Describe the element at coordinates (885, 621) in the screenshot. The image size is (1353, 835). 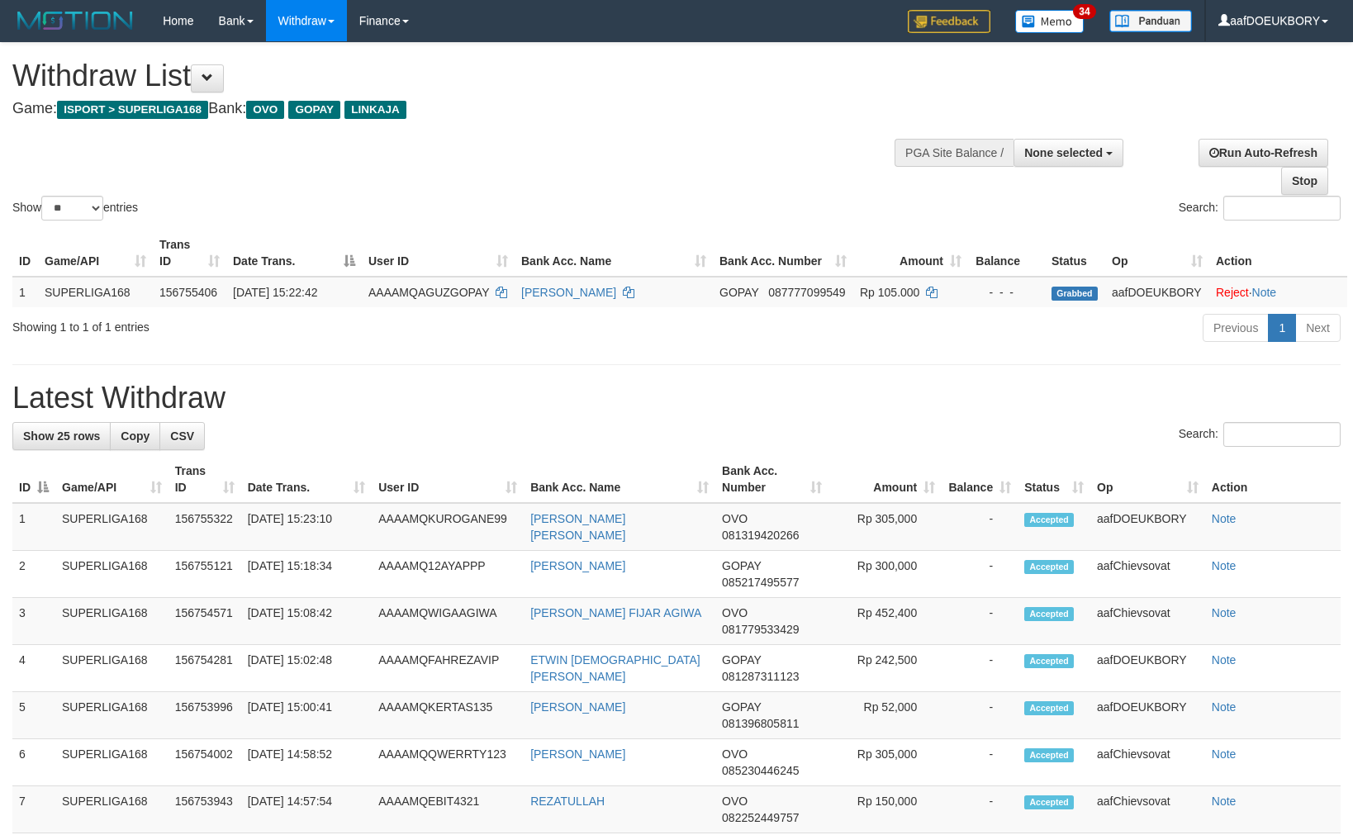
I see `td: Rp 452,400` at that location.